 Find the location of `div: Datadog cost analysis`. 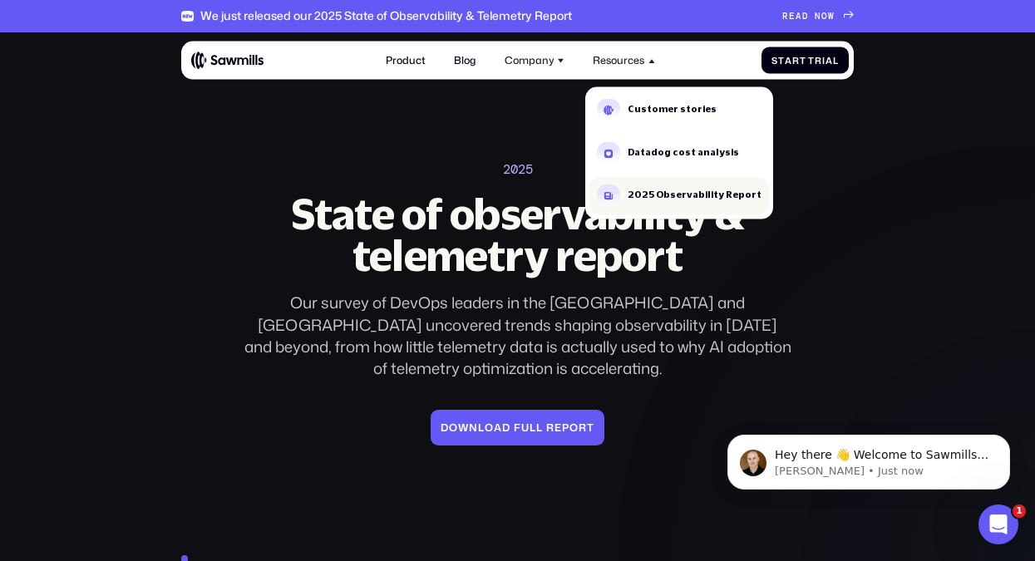

div: Datadog cost analysis is located at coordinates (683, 150).